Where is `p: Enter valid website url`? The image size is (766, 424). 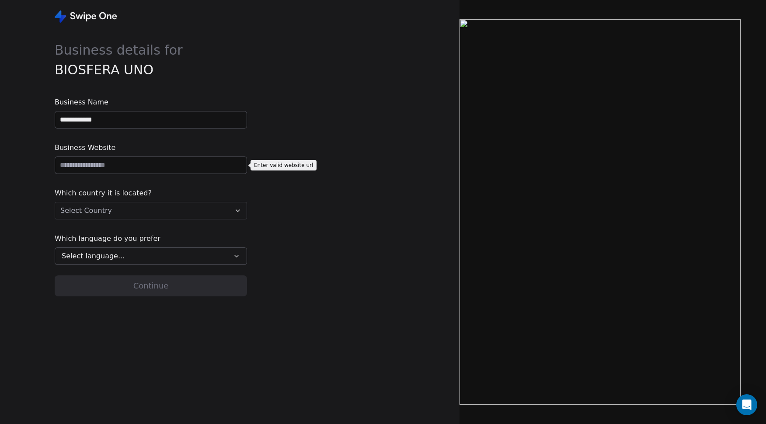
p: Enter valid website url is located at coordinates (283, 165).